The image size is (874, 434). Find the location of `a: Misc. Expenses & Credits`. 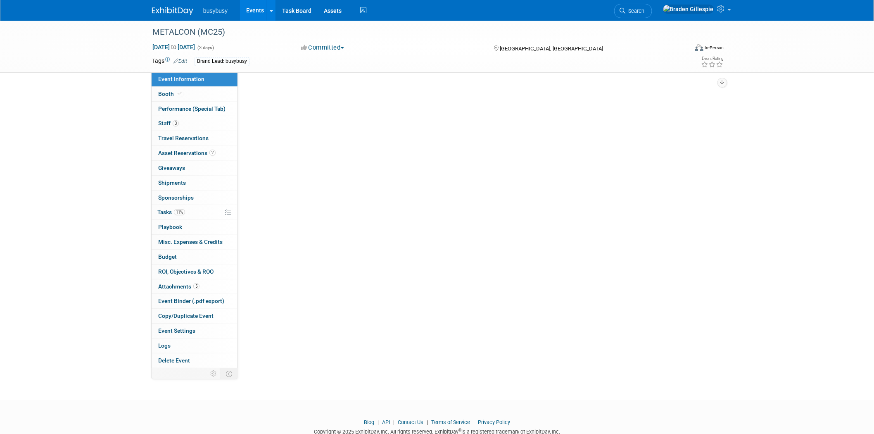

a: Misc. Expenses & Credits is located at coordinates (195, 242).